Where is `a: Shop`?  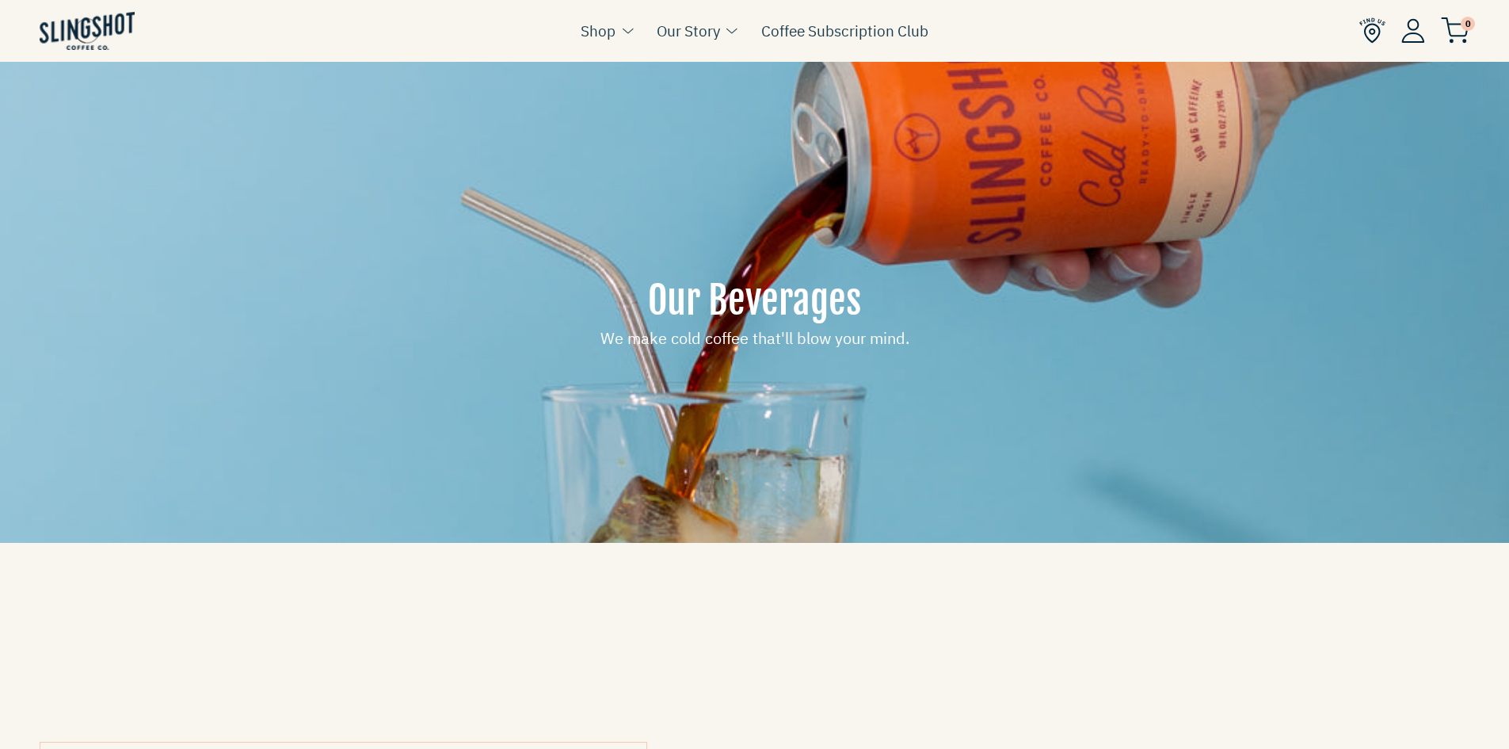
a: Shop is located at coordinates (598, 31).